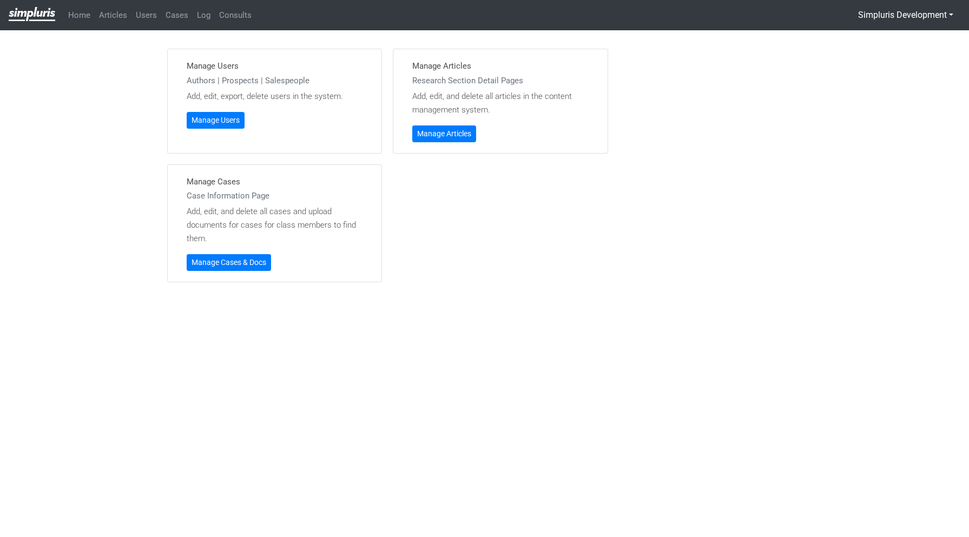  Describe the element at coordinates (215, 120) in the screenshot. I see `a: Manage Users` at that location.